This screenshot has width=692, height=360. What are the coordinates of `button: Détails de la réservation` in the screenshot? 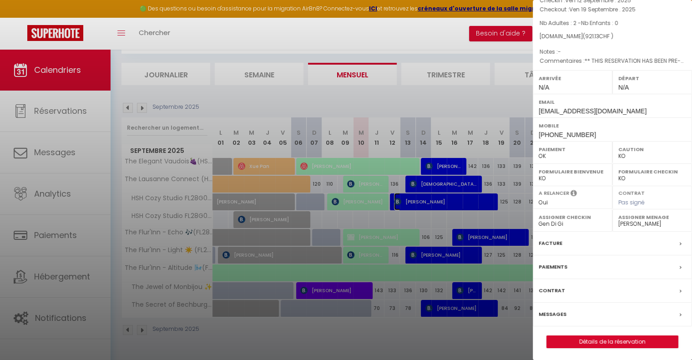 It's located at (613, 342).